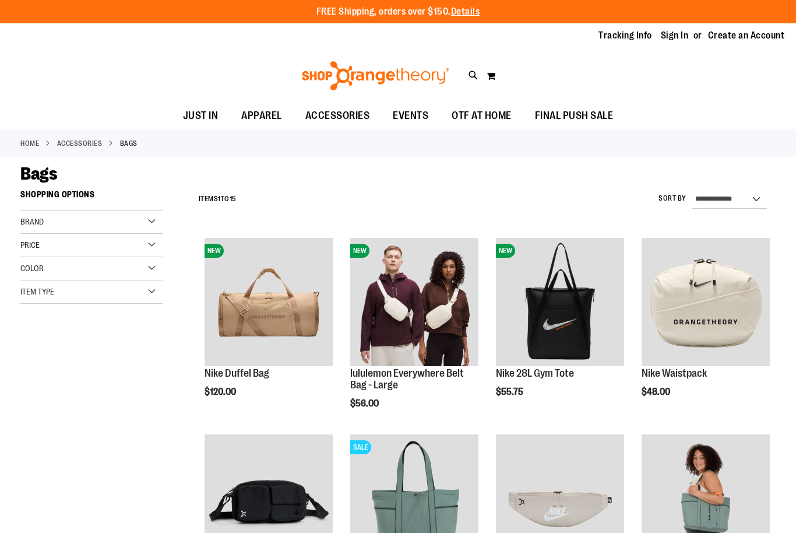 The width and height of the screenshot is (796, 533). I want to click on span: APPAREL, so click(262, 115).